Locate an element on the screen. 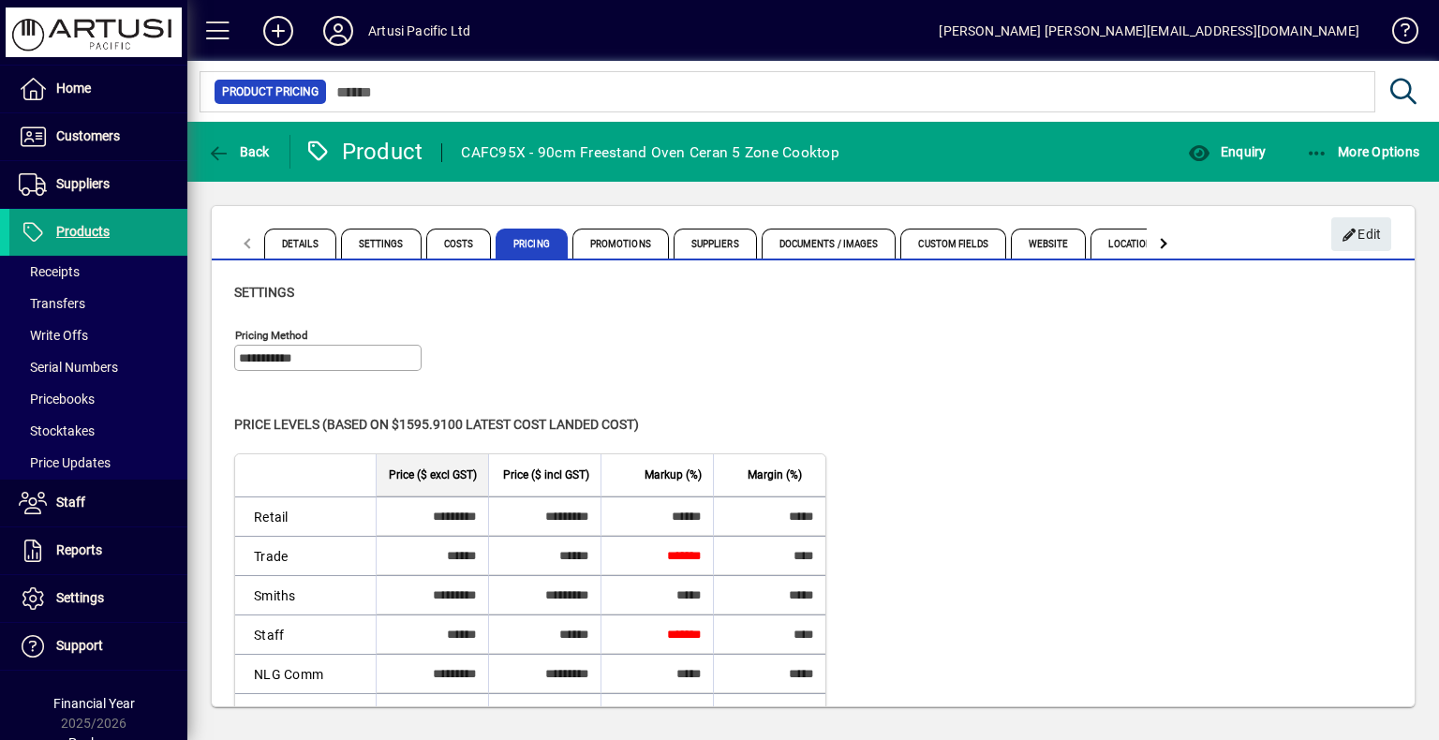  app-page-header-button: Back is located at coordinates (239, 152).